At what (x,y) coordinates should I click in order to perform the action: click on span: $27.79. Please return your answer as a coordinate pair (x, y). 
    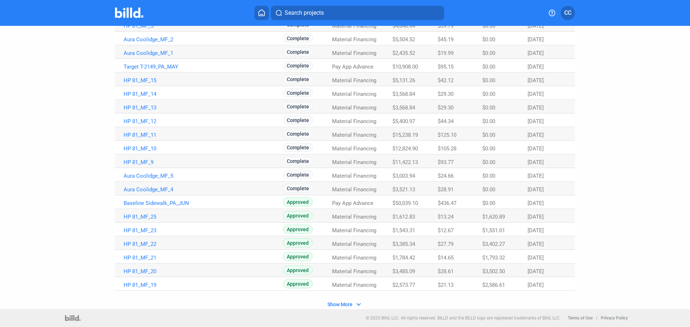
    Looking at the image, I should click on (446, 244).